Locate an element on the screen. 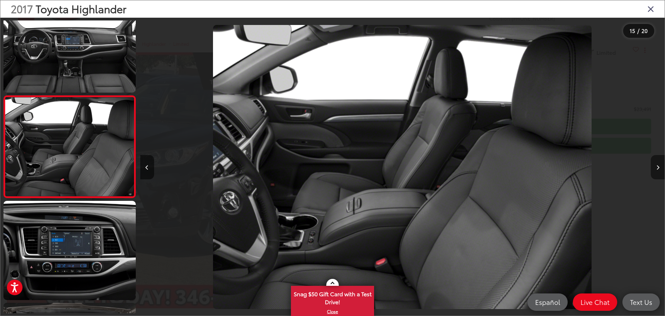 The width and height of the screenshot is (665, 316). button: Next image is located at coordinates (658, 167).